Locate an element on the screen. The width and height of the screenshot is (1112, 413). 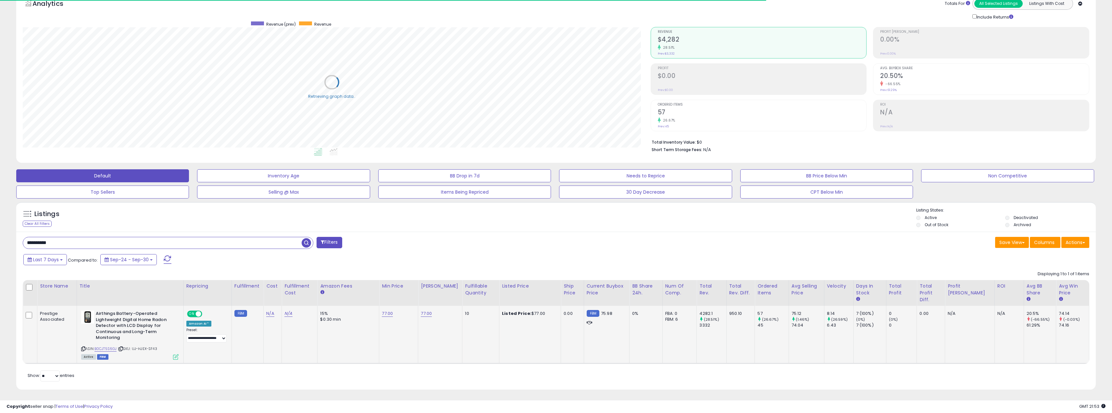
div: 75.12 is located at coordinates (808, 313).